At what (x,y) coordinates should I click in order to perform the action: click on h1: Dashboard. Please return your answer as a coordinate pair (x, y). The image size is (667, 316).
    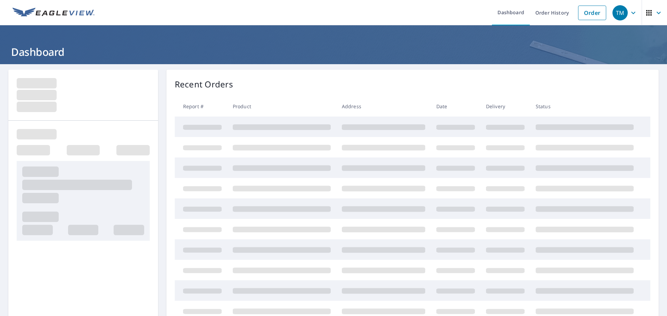
    Looking at the image, I should click on (333, 52).